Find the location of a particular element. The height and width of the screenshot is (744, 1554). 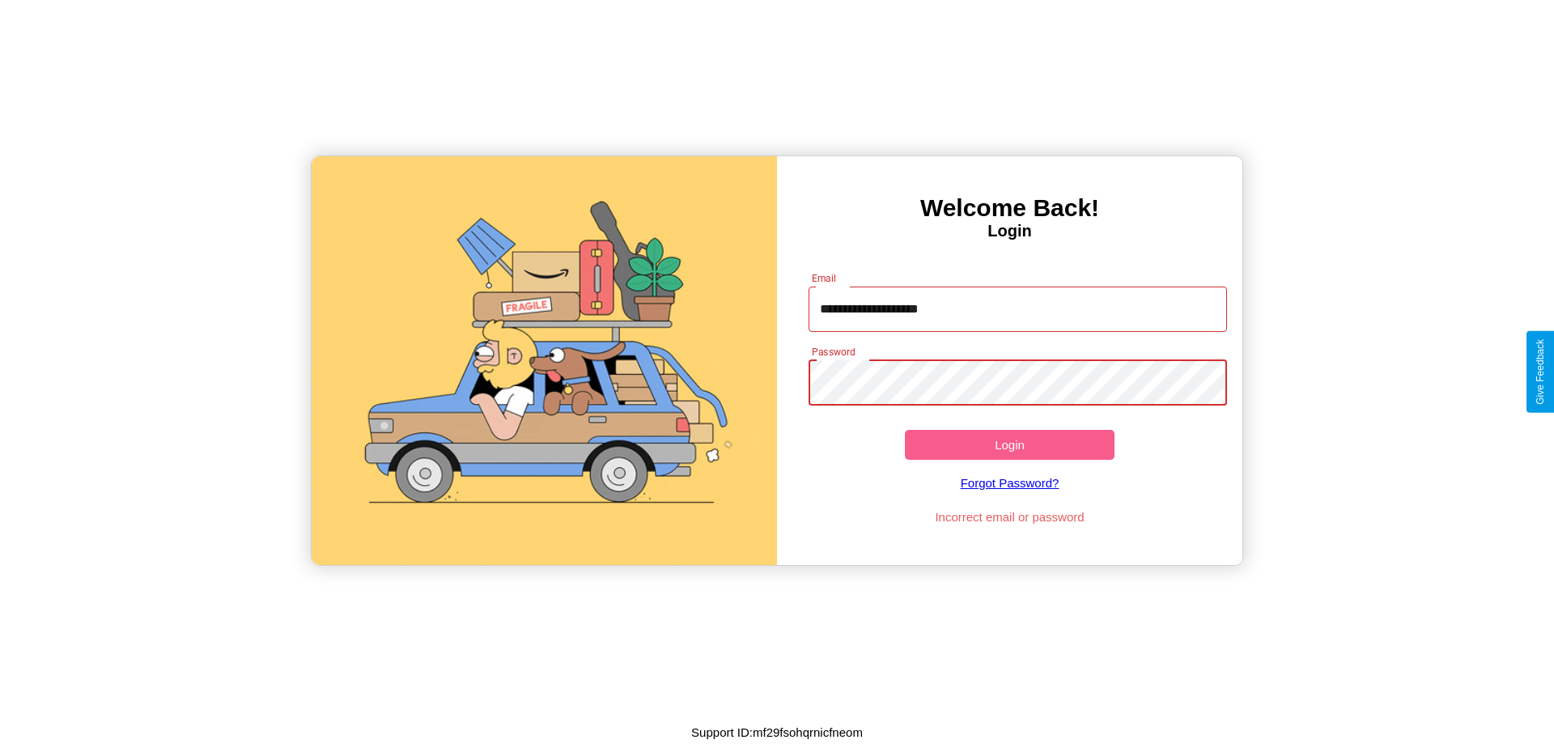

a: Forgot Password? is located at coordinates (1010, 482).